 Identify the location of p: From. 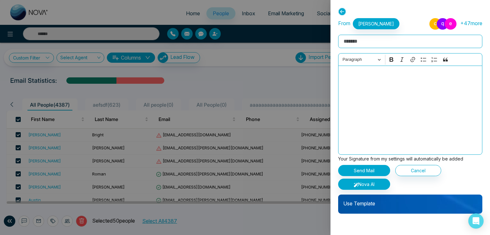
(369, 24).